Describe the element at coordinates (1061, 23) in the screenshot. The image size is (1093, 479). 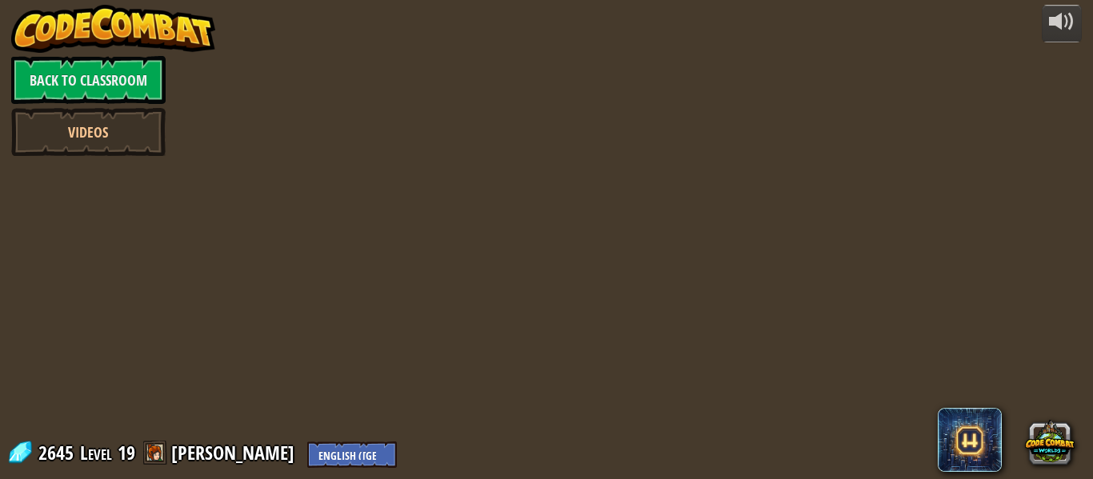
I see `button: Adjust volume` at that location.